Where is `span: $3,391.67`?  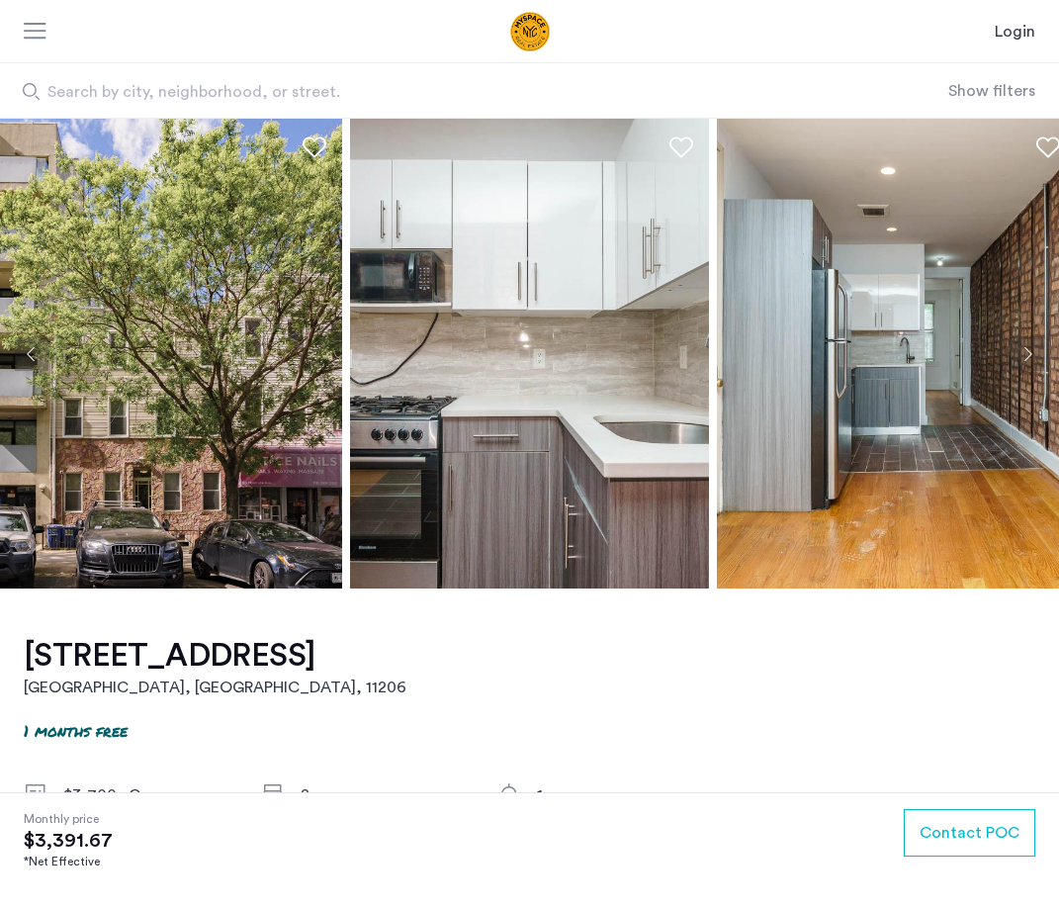 span: $3,391.67 is located at coordinates (68, 840).